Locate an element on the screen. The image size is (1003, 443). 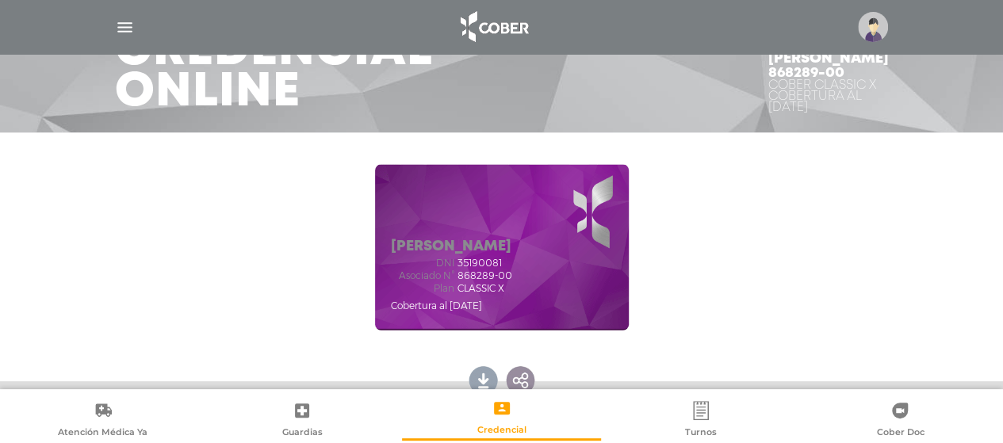
img: Cober_menu-lines-white.svg is located at coordinates (124, 27).